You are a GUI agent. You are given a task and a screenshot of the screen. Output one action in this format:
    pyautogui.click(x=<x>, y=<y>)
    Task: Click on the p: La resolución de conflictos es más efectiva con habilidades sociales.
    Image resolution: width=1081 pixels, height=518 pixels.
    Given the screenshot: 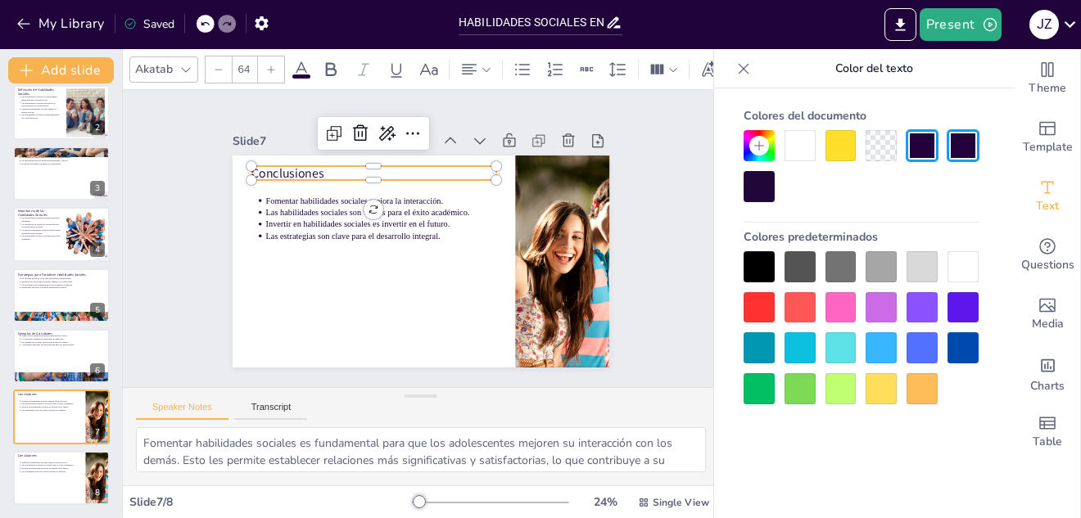 What is the action you would take?
    pyautogui.click(x=41, y=225)
    